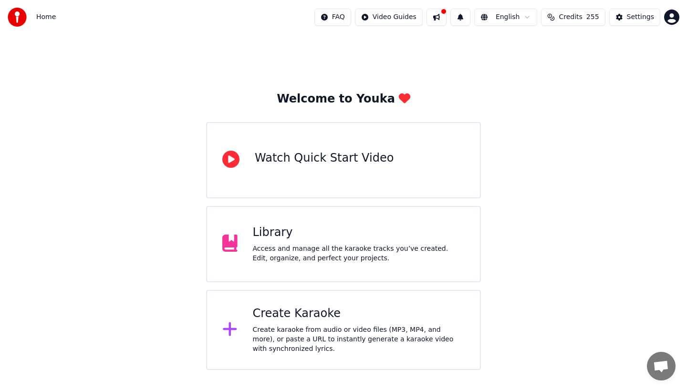  What do you see at coordinates (359, 254) in the screenshot?
I see `div: Access and manage all the karaoke tracks you’ve created. Edit, organize, and perfect your projects.` at bounding box center [359, 254].